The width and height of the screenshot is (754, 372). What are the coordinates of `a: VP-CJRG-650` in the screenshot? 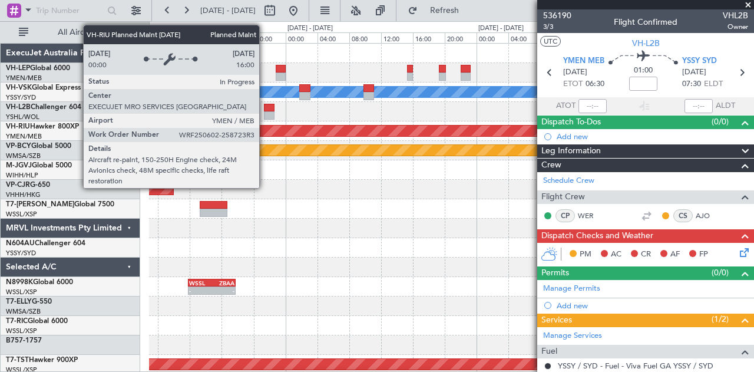 It's located at (28, 185).